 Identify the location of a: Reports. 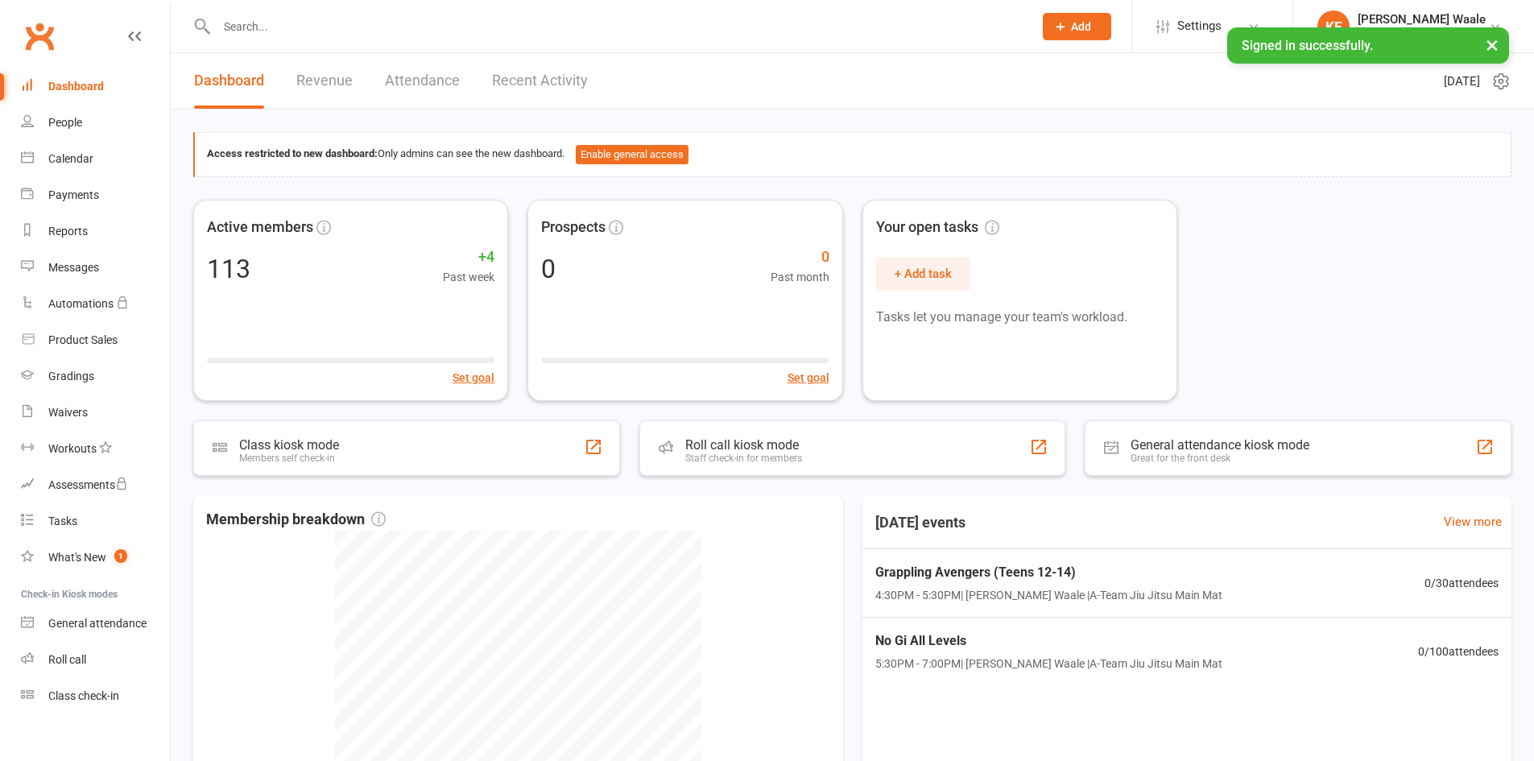
(95, 231).